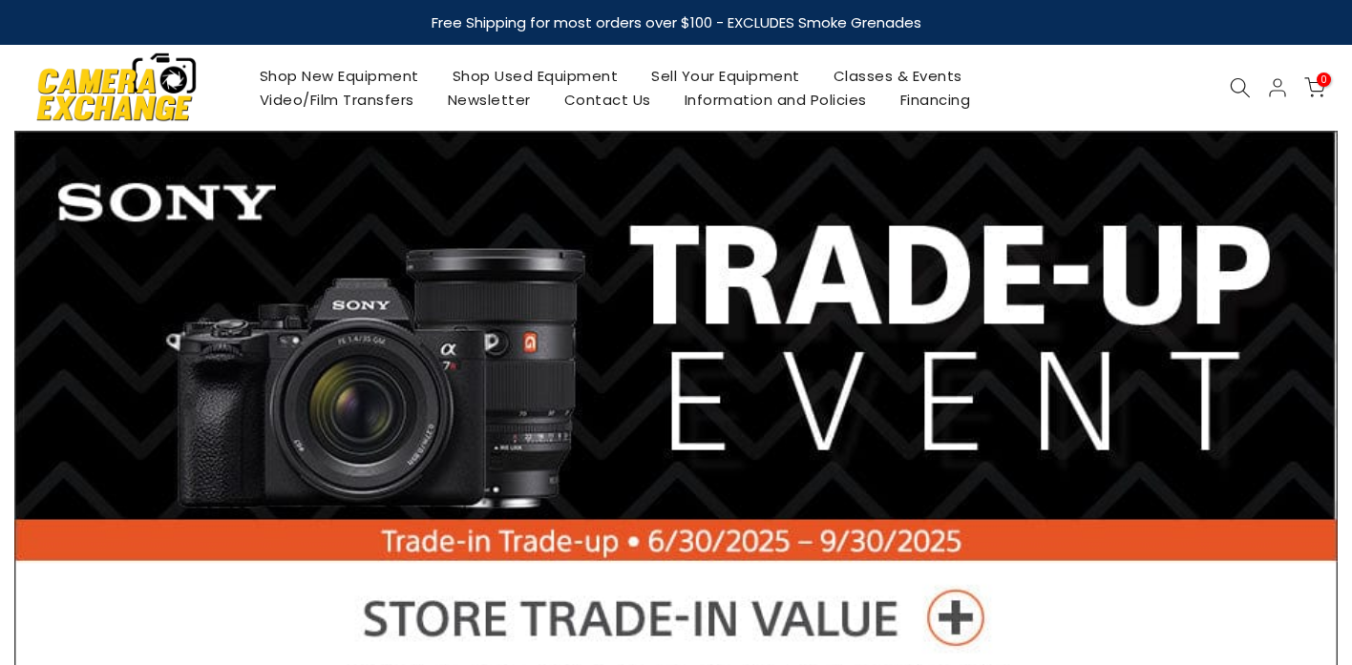  What do you see at coordinates (1323, 79) in the screenshot?
I see `span: 0` at bounding box center [1323, 79].